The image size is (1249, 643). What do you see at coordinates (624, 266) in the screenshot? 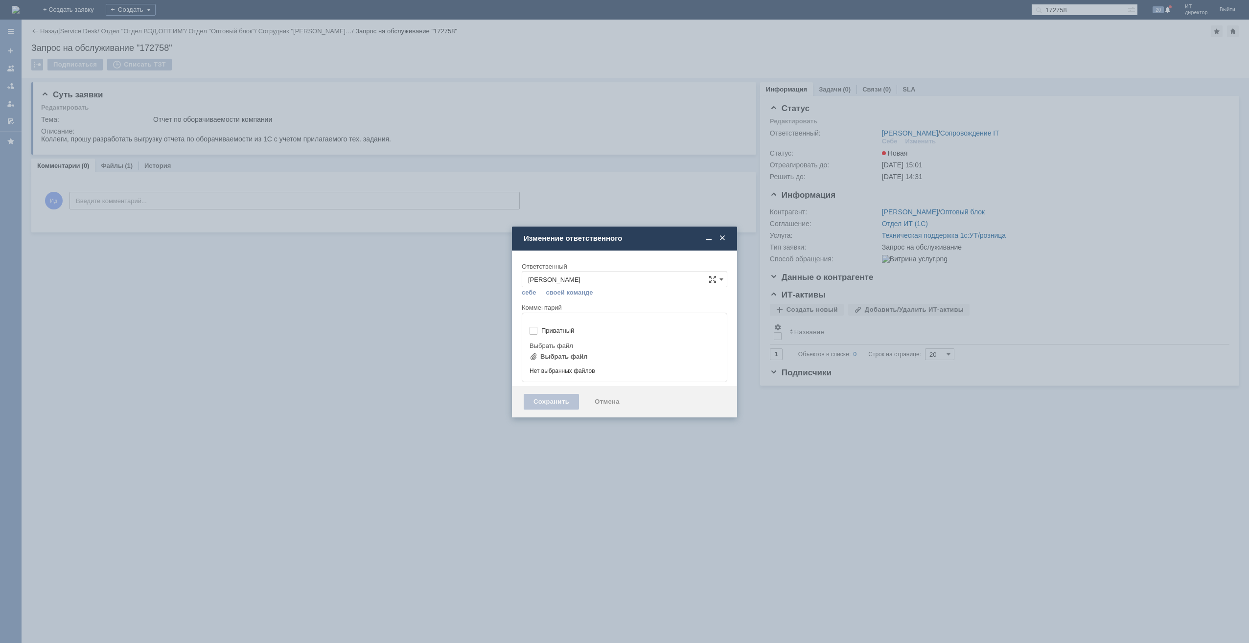
I see `div: Ответственный` at bounding box center [624, 266].